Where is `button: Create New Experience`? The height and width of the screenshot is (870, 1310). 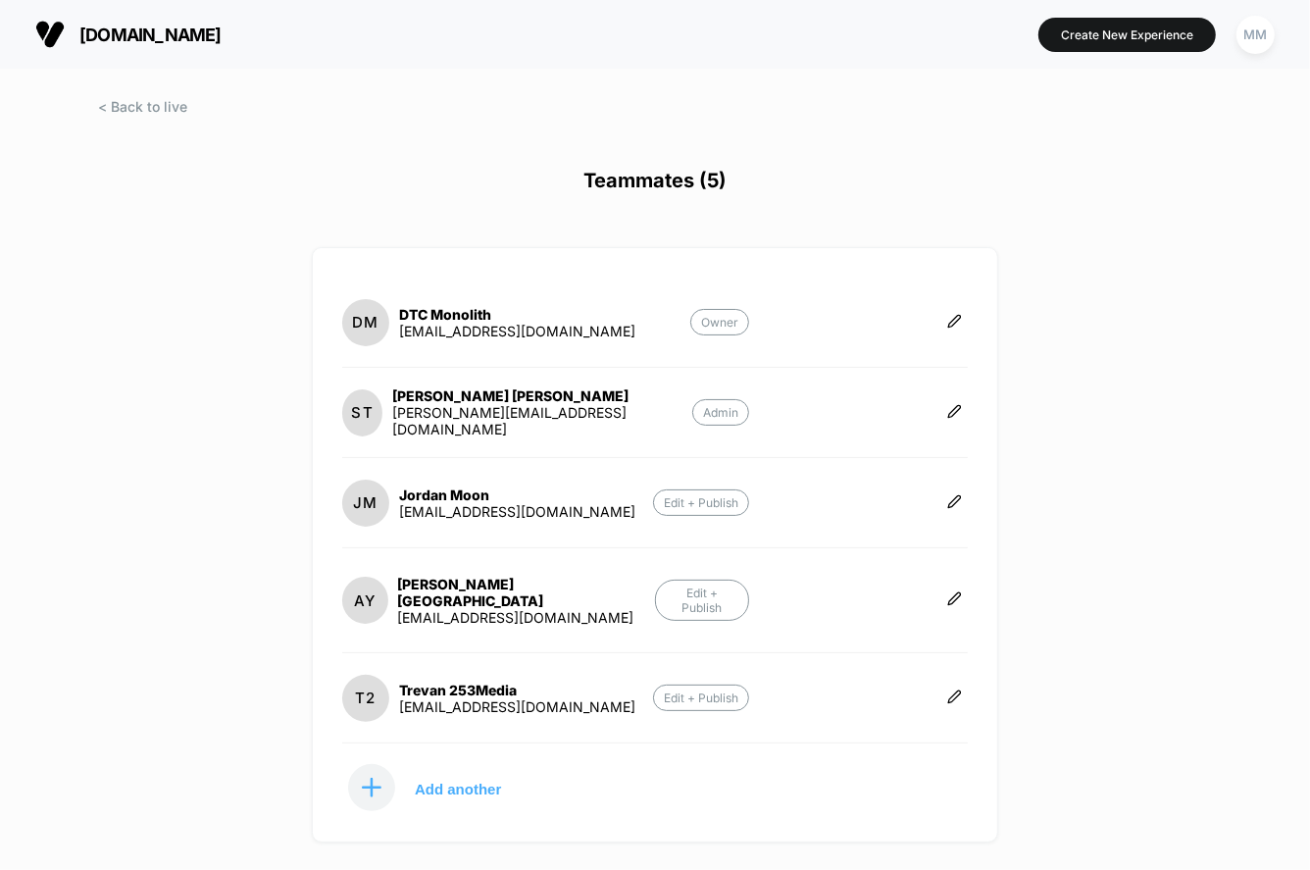 button: Create New Experience is located at coordinates (1126, 34).